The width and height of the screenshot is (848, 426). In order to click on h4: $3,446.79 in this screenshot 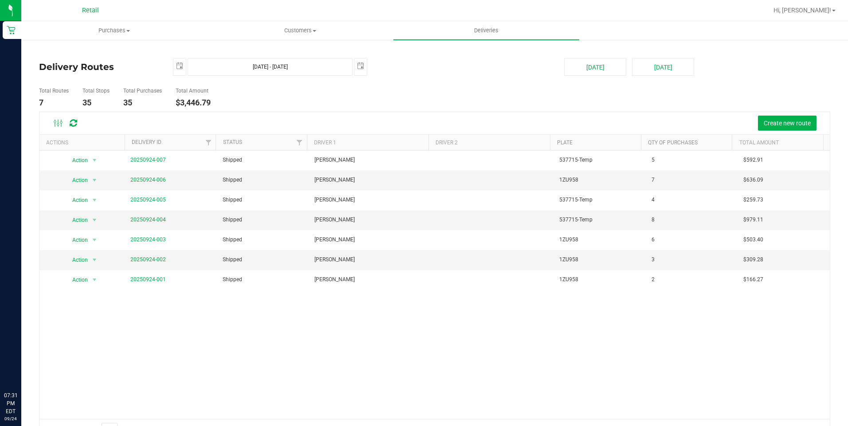, I will do `click(193, 103)`.